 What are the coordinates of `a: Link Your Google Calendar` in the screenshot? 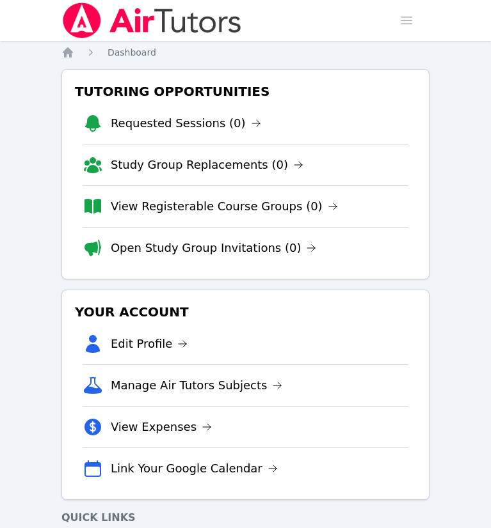 It's located at (194, 469).